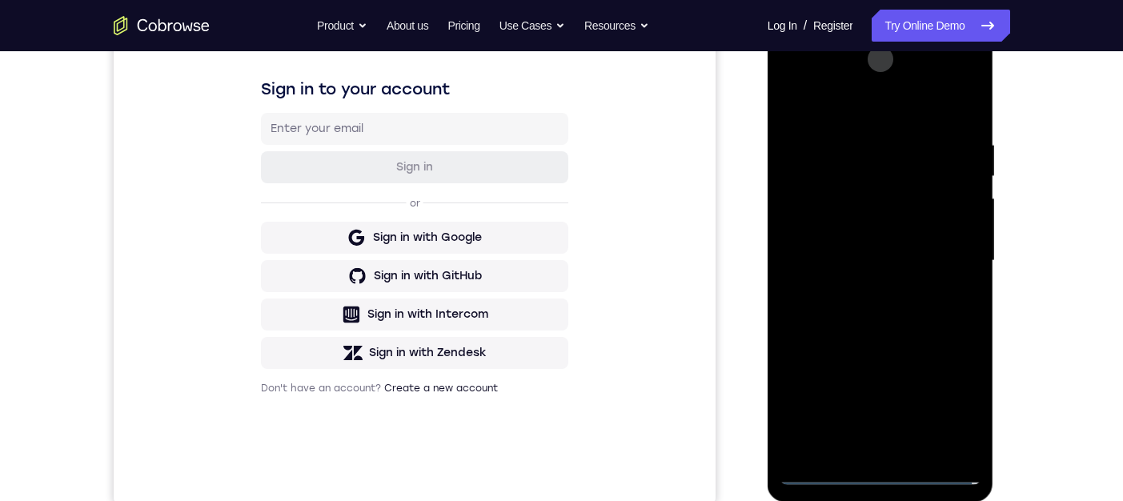  What do you see at coordinates (301, 346) in the screenshot?
I see `button: Sign in with Intercom` at bounding box center [301, 346].